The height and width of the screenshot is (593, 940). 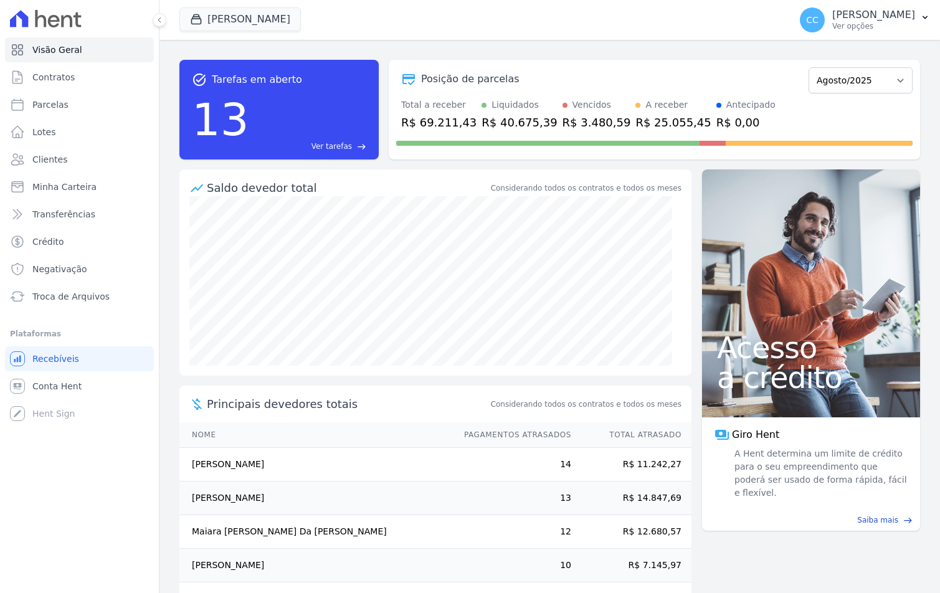 I want to click on span: Ver tarefas, so click(x=331, y=146).